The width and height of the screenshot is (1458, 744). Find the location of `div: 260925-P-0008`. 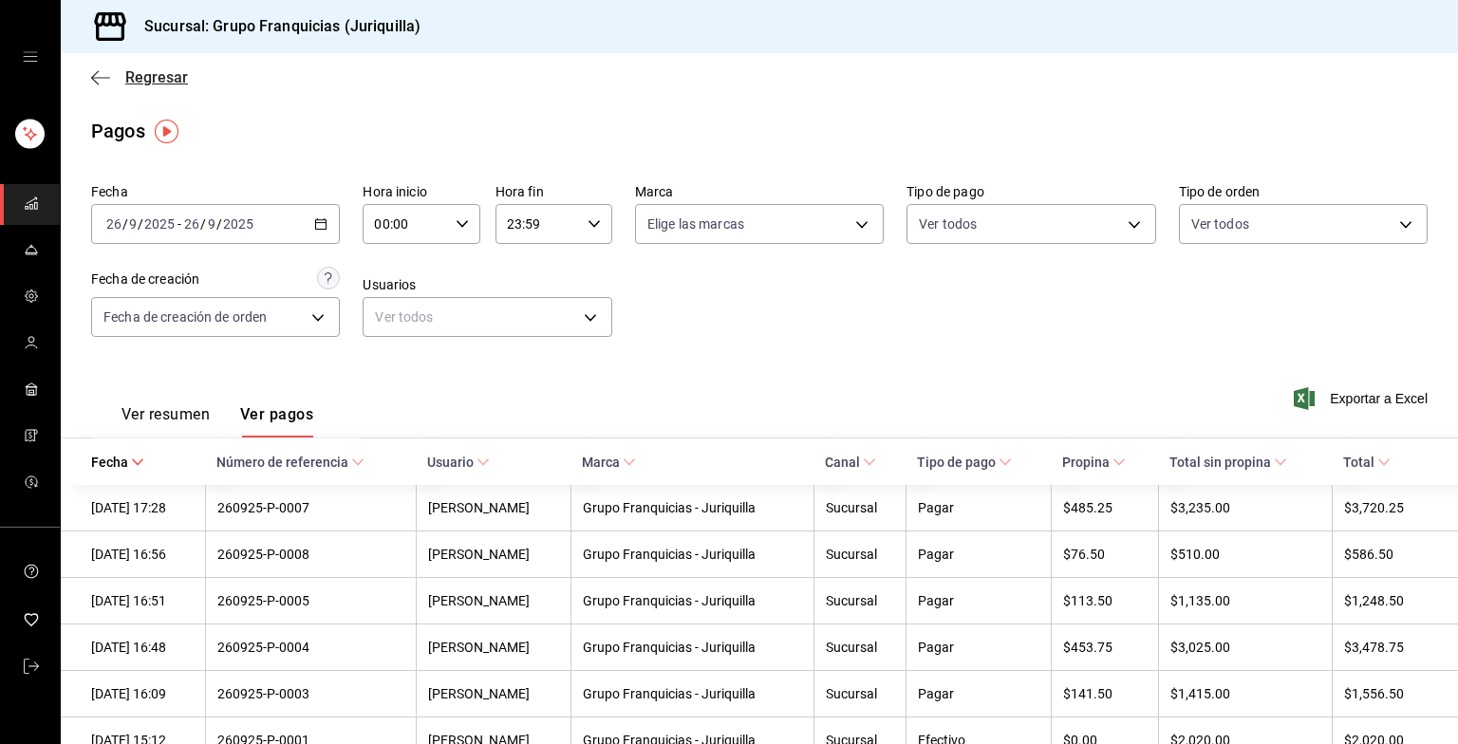

div: 260925-P-0008 is located at coordinates (310, 554).